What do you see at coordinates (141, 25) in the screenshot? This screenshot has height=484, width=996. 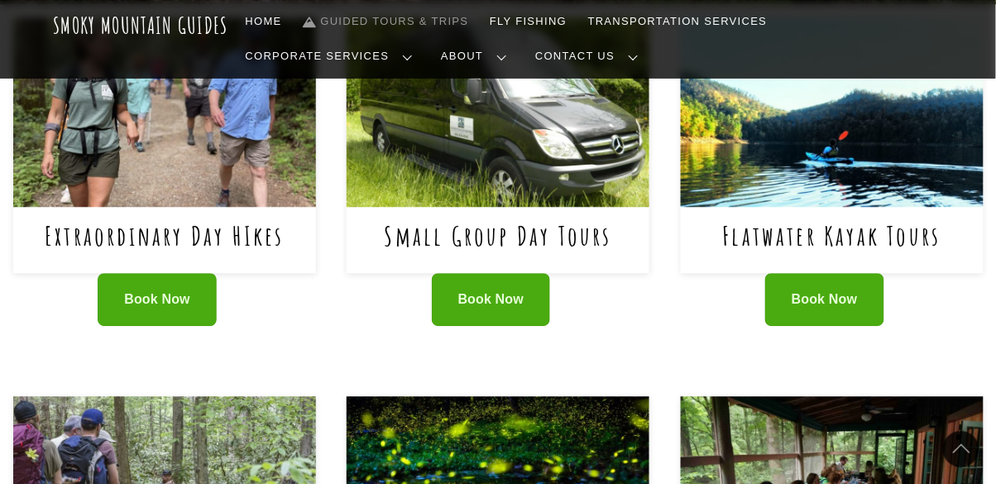 I see `span: Smoky Mountain Guides` at bounding box center [141, 25].